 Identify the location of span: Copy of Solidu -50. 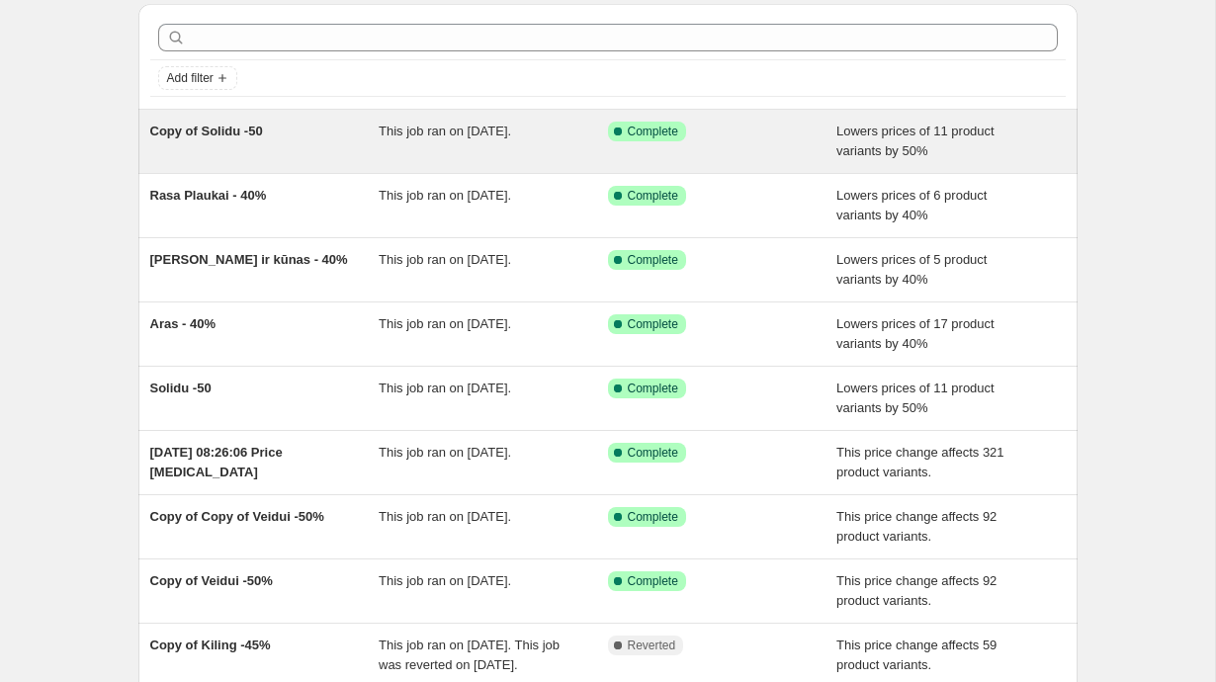
(207, 131).